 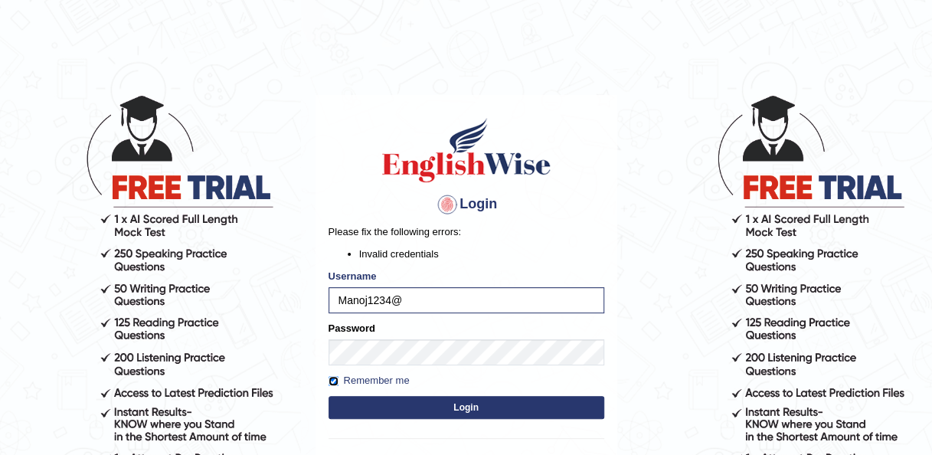 I want to click on h4: Login, so click(x=466, y=204).